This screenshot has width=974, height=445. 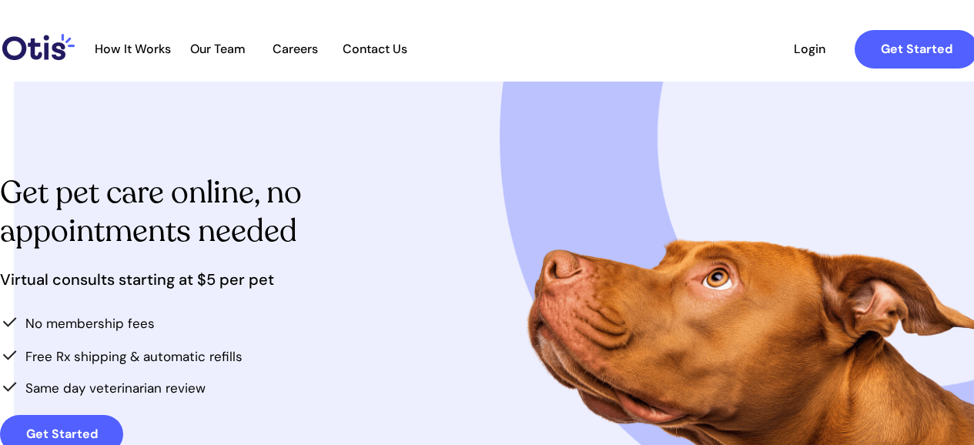 I want to click on span: Free Rx shipping & automatic refills, so click(x=134, y=356).